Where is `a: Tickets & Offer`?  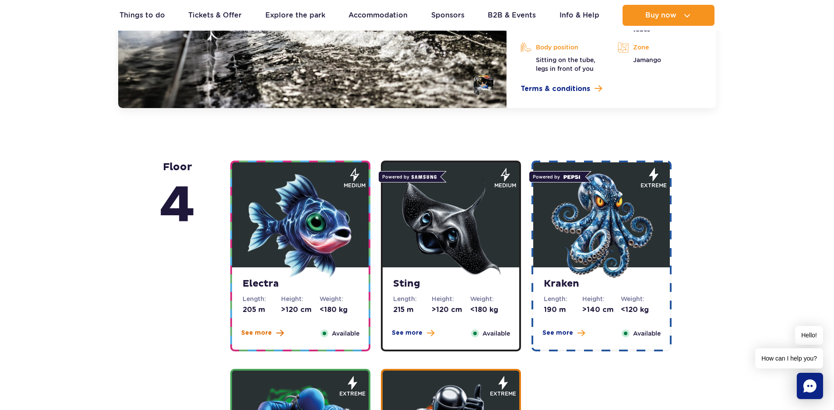 a: Tickets & Offer is located at coordinates (215, 15).